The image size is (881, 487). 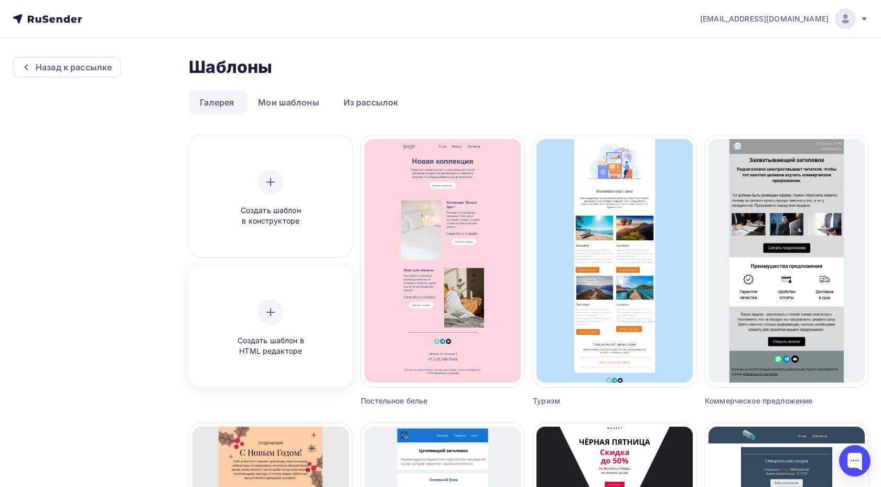 I want to click on div: Туризм, so click(x=594, y=401).